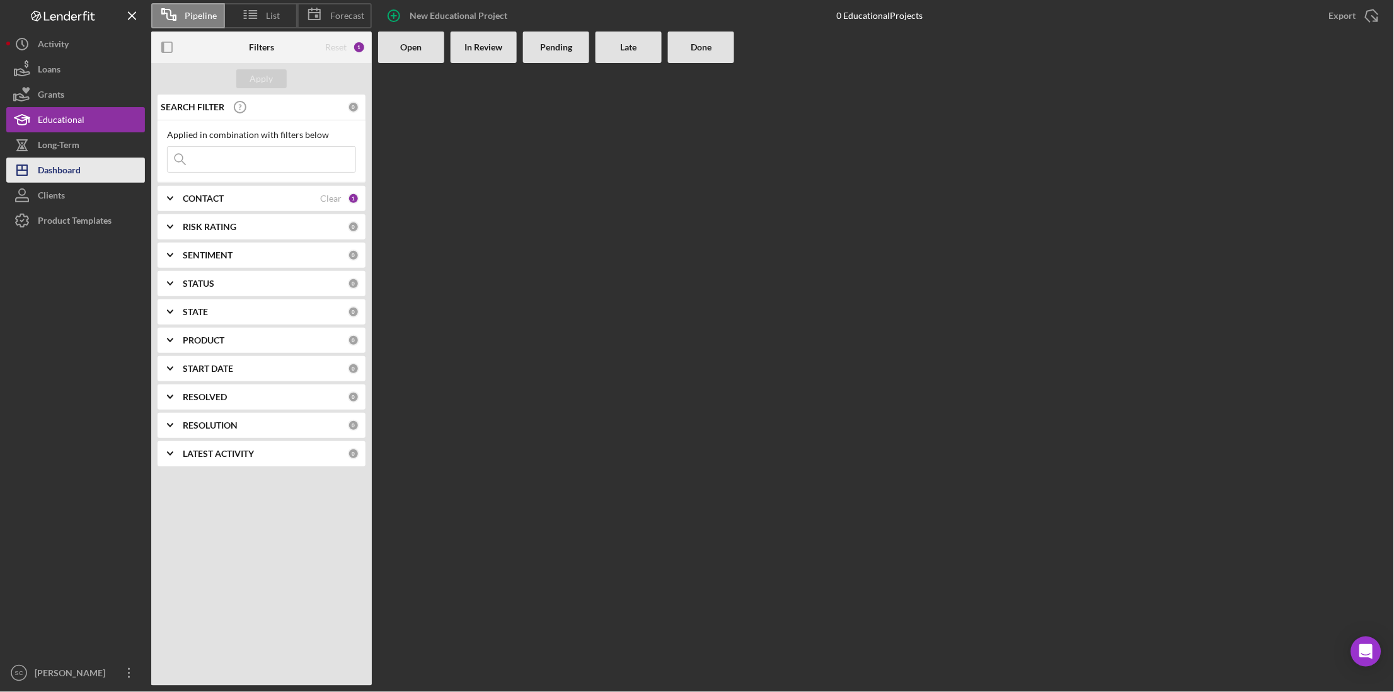 The image size is (1394, 692). What do you see at coordinates (412, 47) in the screenshot?
I see `b: Open` at bounding box center [412, 47].